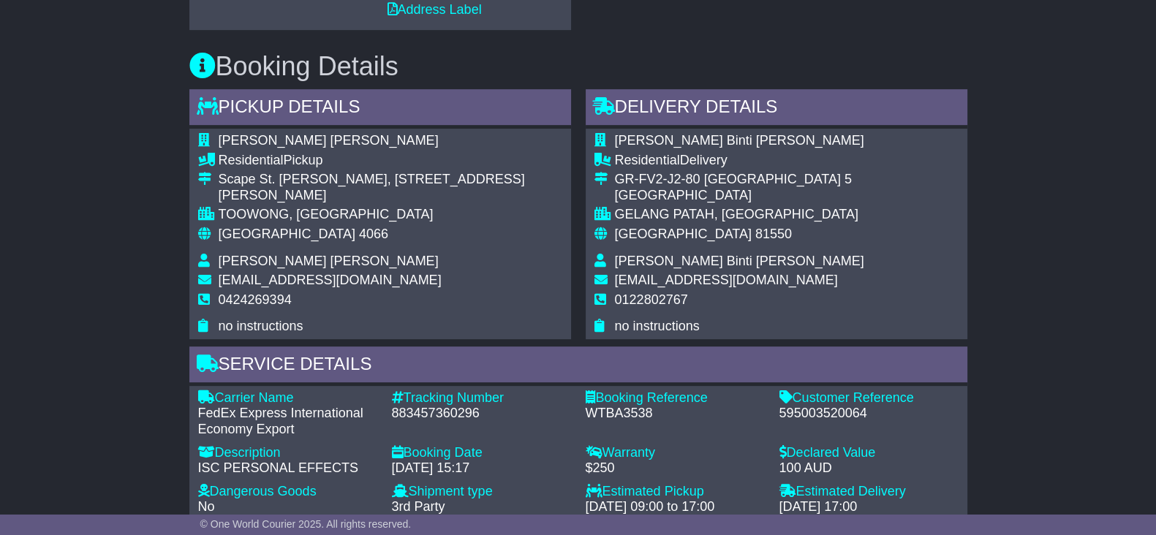  What do you see at coordinates (777, 109) in the screenshot?
I see `div: Delivery Details` at bounding box center [777, 109].